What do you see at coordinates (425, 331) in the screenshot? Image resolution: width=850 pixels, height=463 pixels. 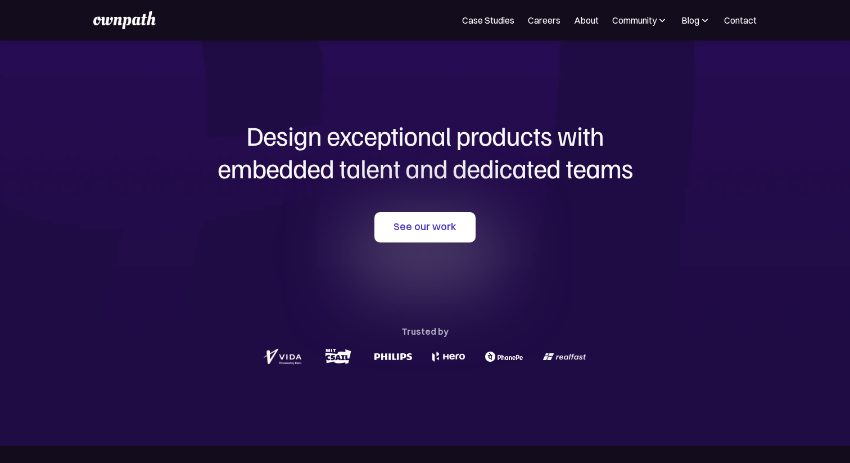 I see `div: Trusted by` at bounding box center [425, 331].